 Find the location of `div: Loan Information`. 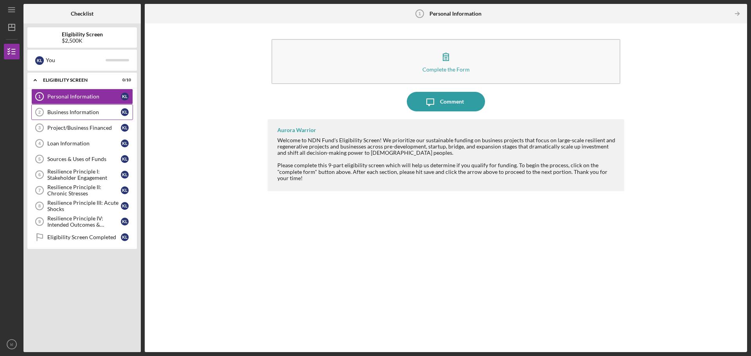

div: Loan Information is located at coordinates (84, 144).